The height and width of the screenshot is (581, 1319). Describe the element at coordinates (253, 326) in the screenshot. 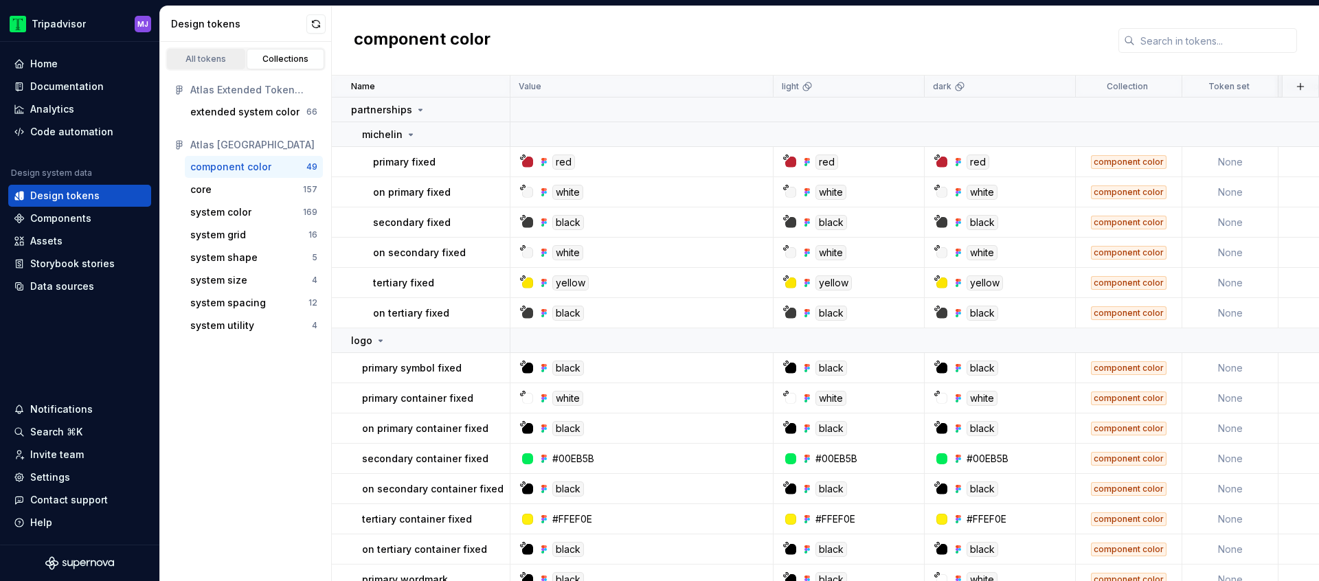

I see `button: system utility4` at that location.